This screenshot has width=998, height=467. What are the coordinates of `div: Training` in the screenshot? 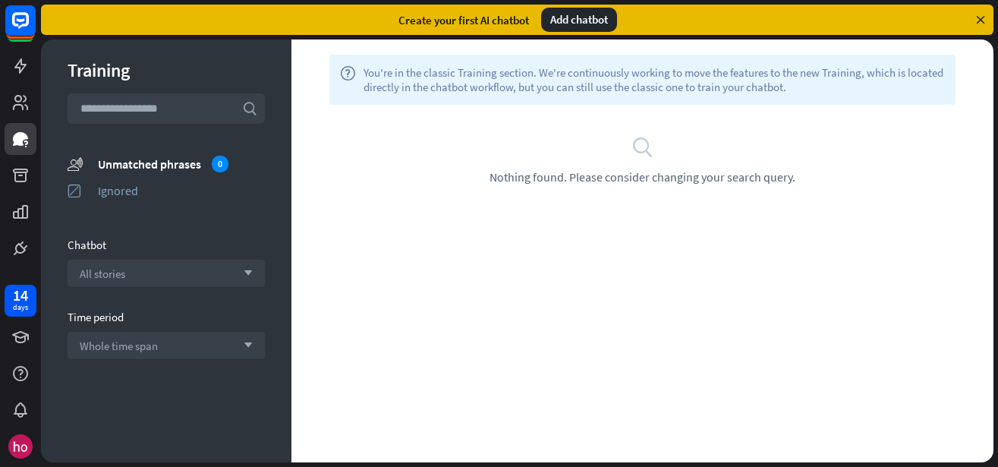 It's located at (166, 70).